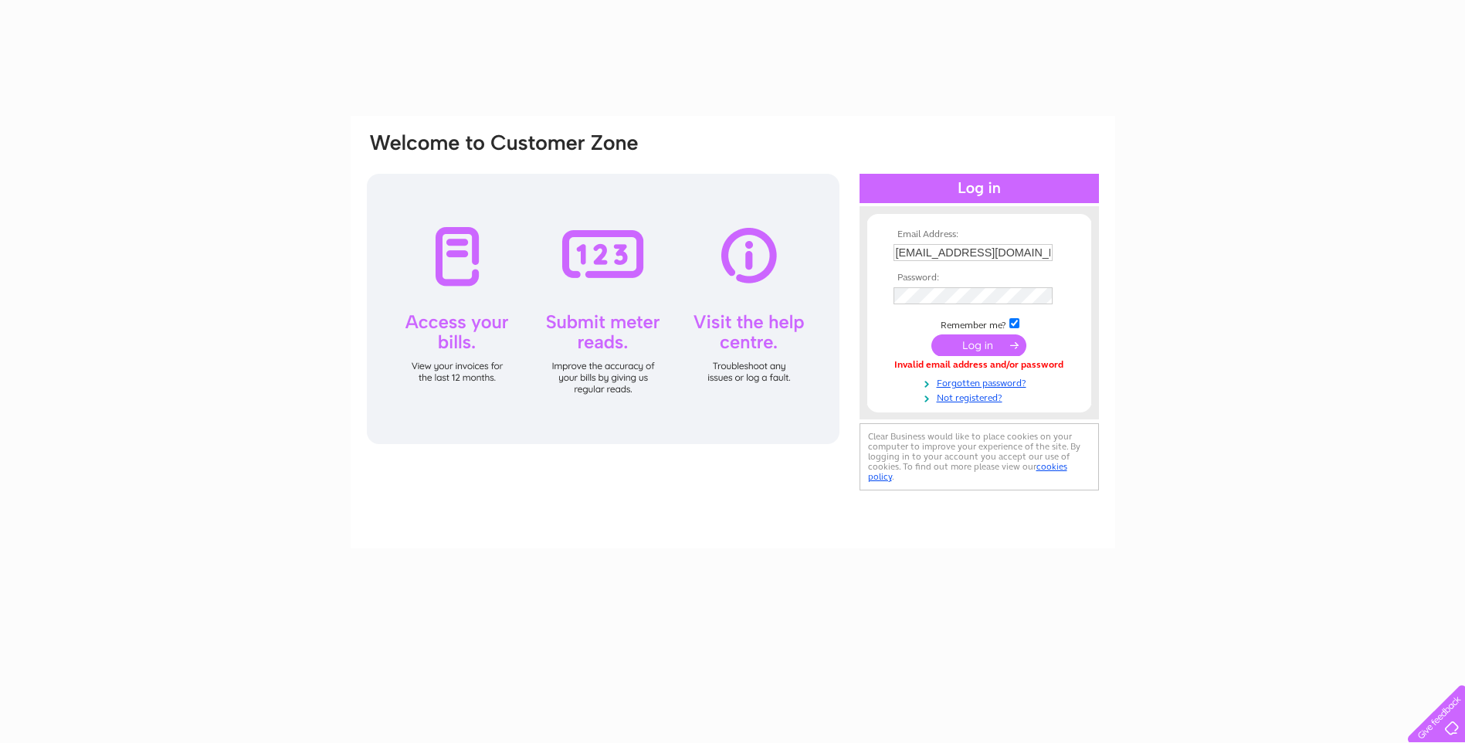 The height and width of the screenshot is (743, 1465). I want to click on div: Invalid email address and/or password, so click(979, 365).